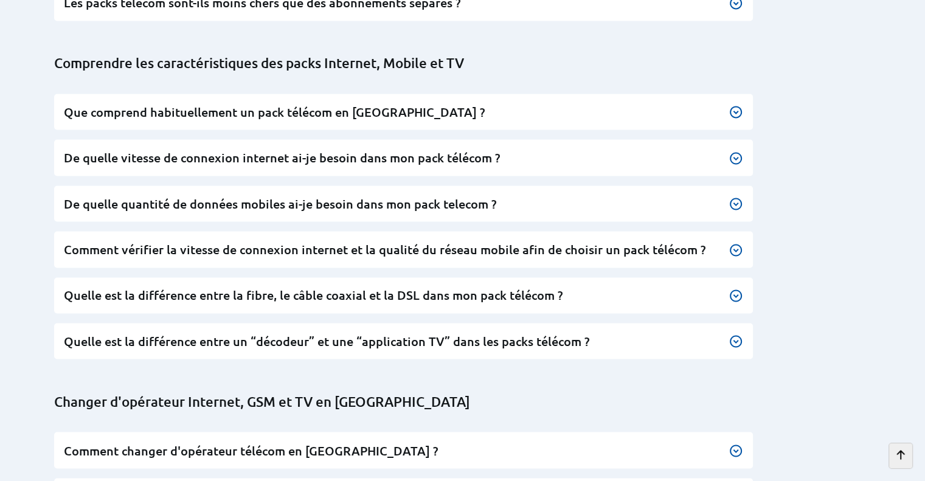 This screenshot has width=925, height=481. What do you see at coordinates (403, 249) in the screenshot?
I see `h3: Comment vérifier la vitesse de connexion internet et la qualité du réseau mobile afin de choisir ...` at bounding box center [403, 249].